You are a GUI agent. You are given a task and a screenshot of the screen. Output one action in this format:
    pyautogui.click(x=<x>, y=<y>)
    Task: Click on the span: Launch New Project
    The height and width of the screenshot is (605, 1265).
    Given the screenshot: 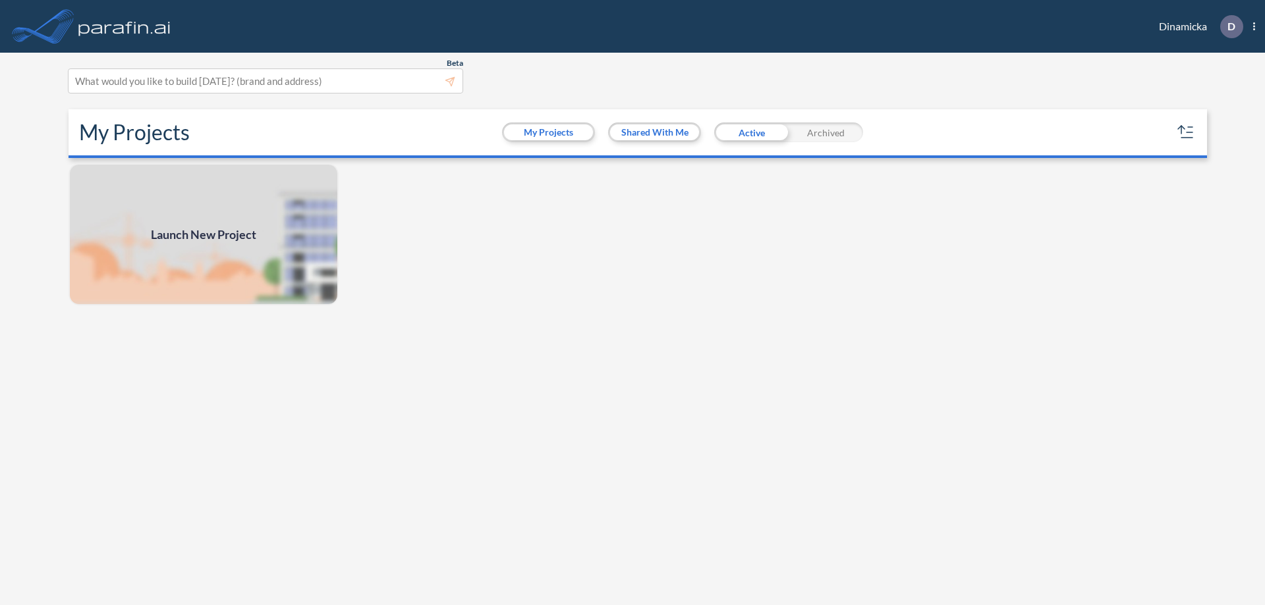 What is the action you would take?
    pyautogui.click(x=204, y=235)
    